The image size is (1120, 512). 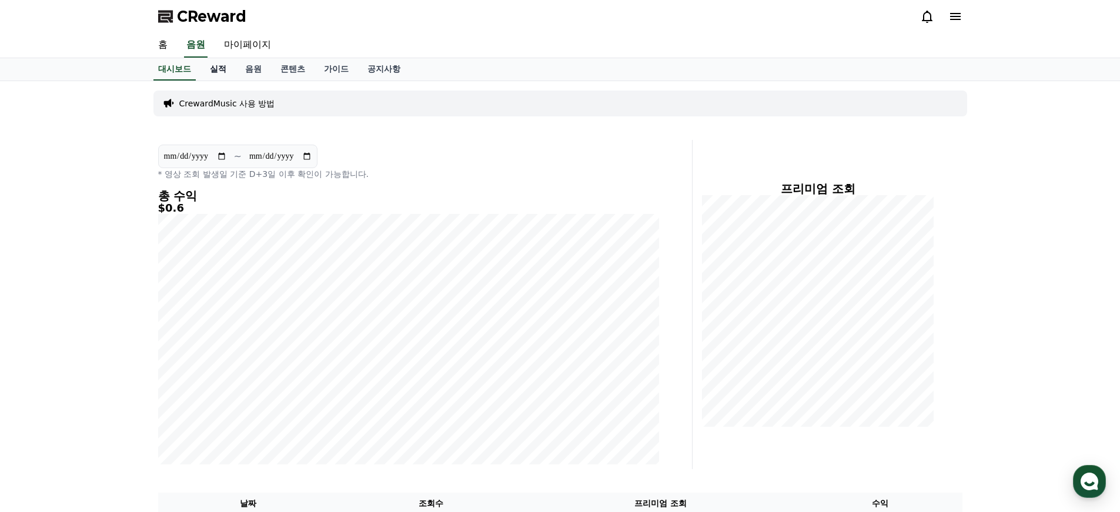 What do you see at coordinates (293, 69) in the screenshot?
I see `a: 콘텐츠` at bounding box center [293, 69].